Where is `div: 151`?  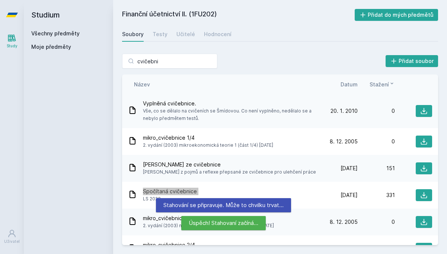
div: 151 is located at coordinates (377, 168).